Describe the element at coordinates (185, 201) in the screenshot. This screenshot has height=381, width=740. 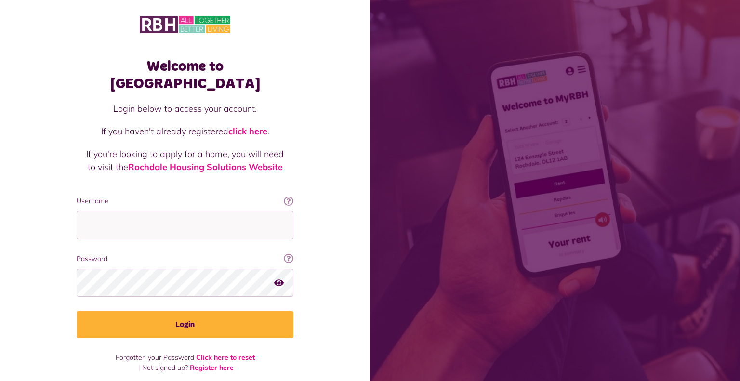
I see `label: Username` at that location.